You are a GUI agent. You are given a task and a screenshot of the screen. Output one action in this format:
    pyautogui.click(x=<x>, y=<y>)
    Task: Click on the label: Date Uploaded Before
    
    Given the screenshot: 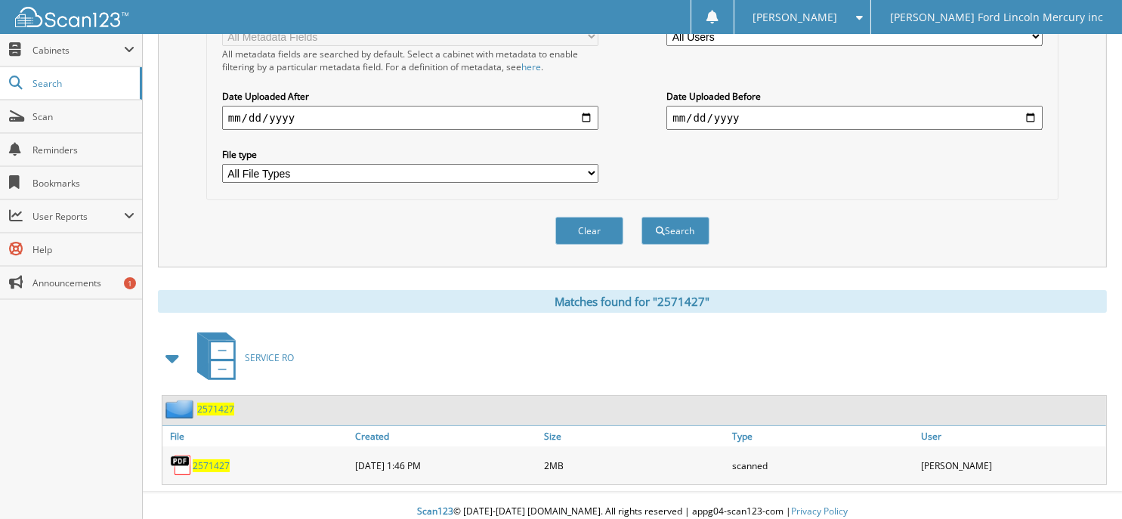 What is the action you would take?
    pyautogui.click(x=854, y=96)
    